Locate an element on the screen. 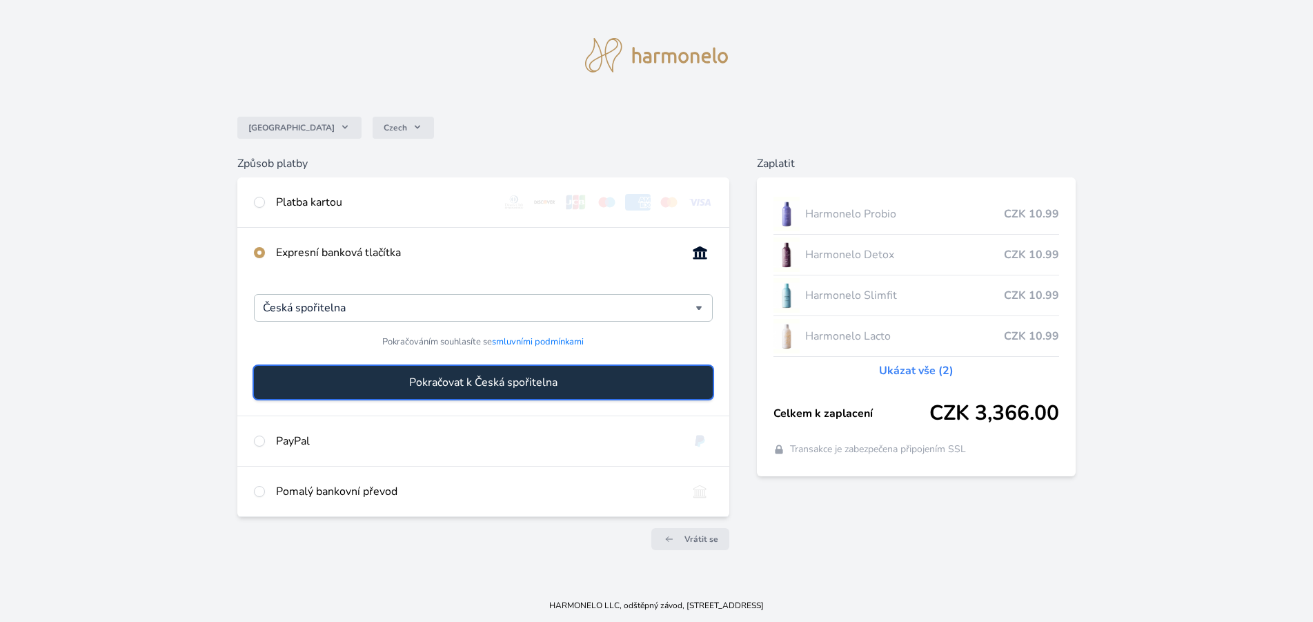 This screenshot has height=622, width=1313. img: paypal.svg is located at coordinates (700, 441).